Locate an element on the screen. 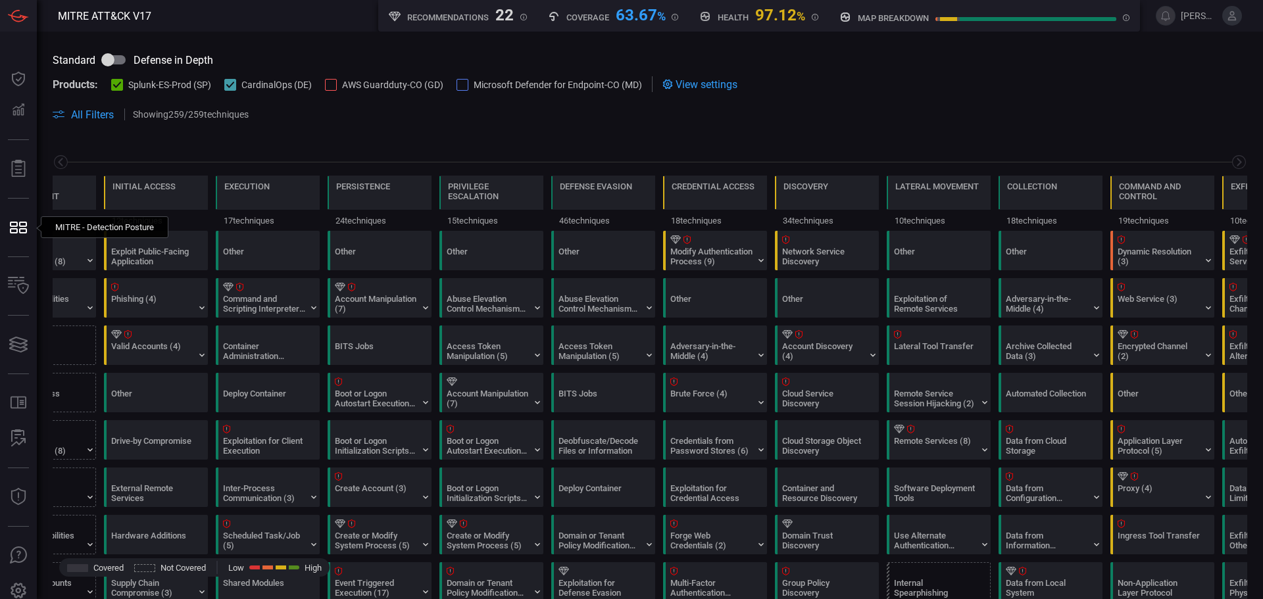 Image resolution: width=1263 pixels, height=599 pixels. div: T1560: Archive Collected Data is located at coordinates (1050, 345).